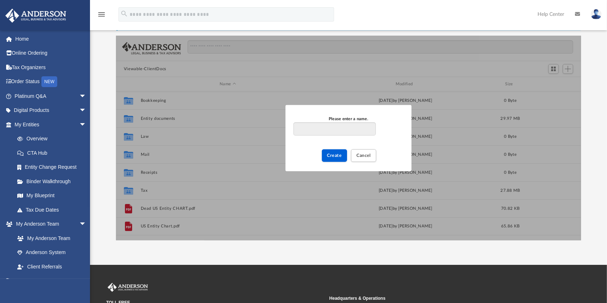 This screenshot has height=303, width=607. What do you see at coordinates (52, 267) in the screenshot?
I see `a: Client Referrals` at bounding box center [52, 267].